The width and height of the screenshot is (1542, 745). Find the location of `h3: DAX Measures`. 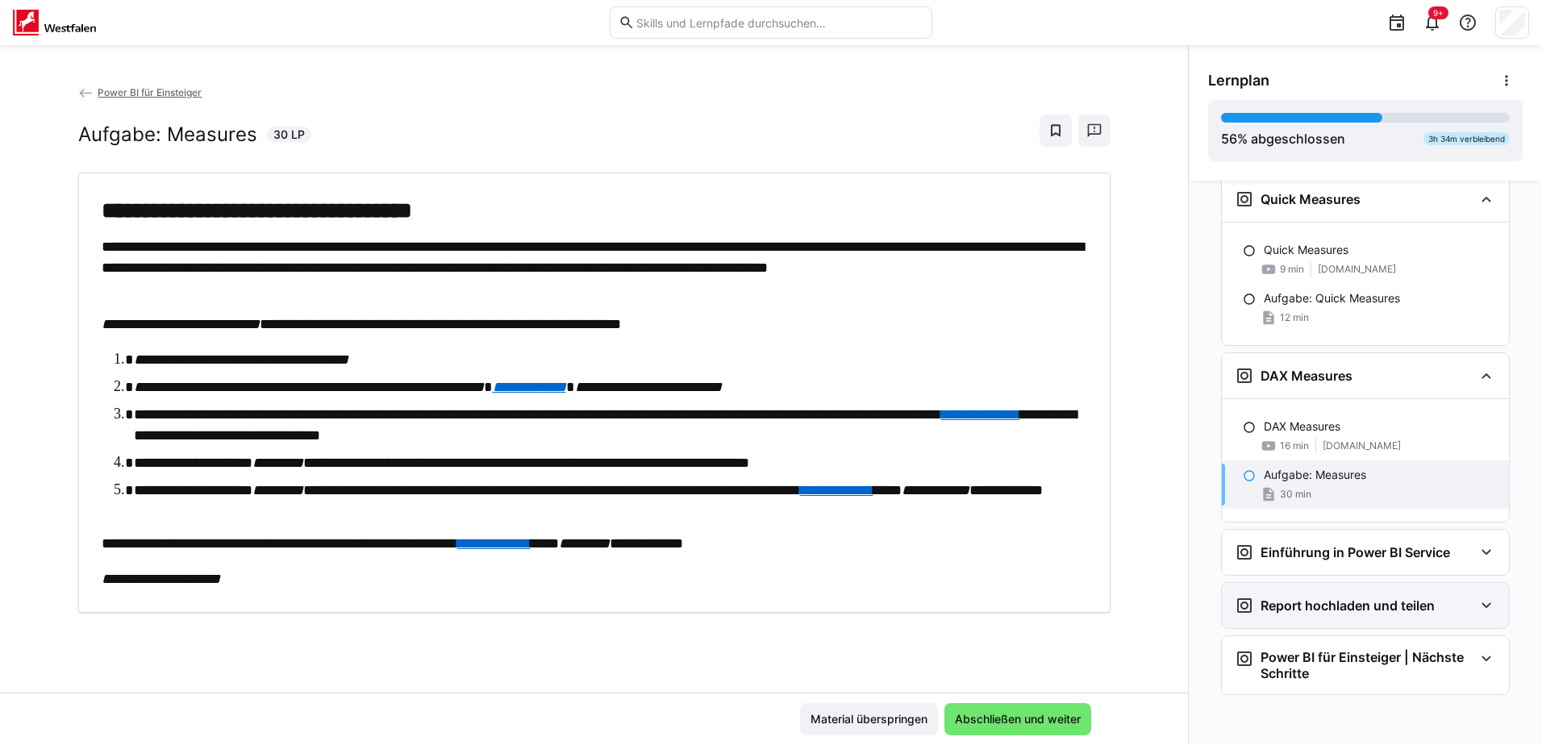

h3: DAX Measures is located at coordinates (1306, 376).